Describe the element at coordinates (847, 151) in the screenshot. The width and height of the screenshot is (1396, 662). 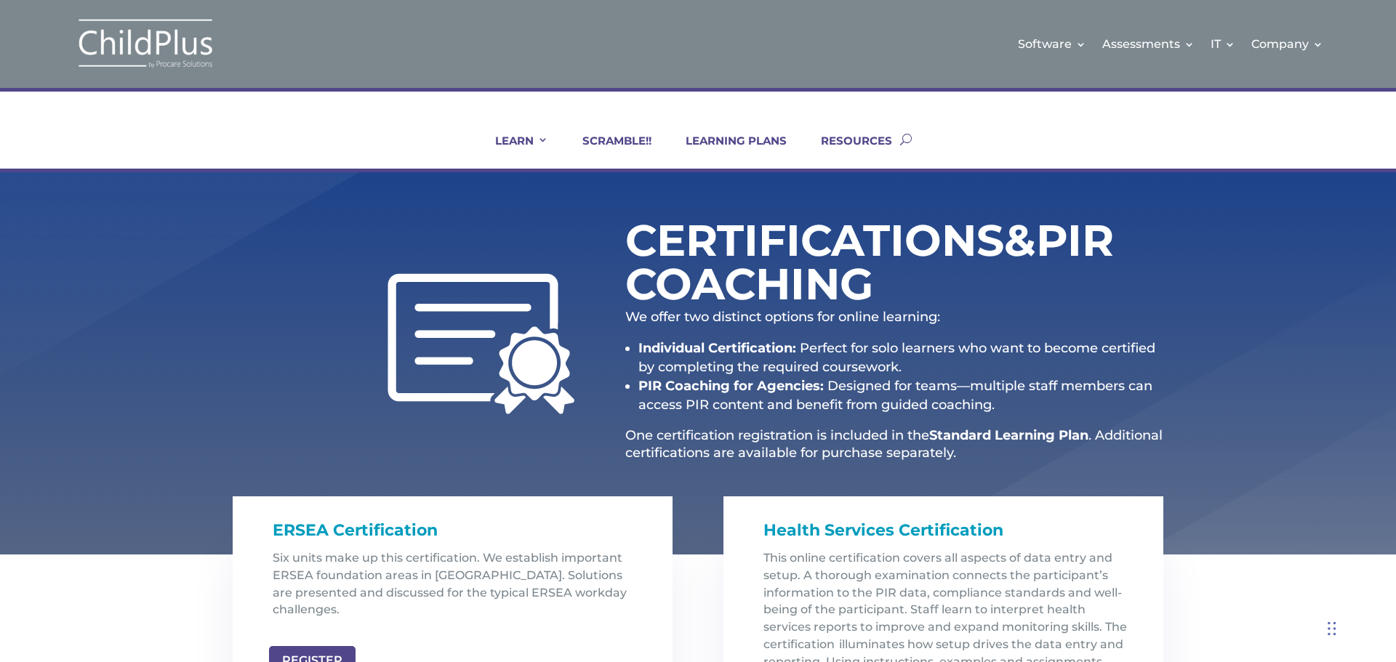
I see `a: RESOURCES` at that location.